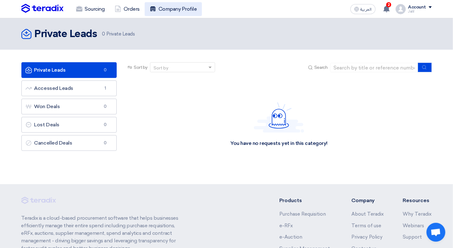  What do you see at coordinates (66, 34) in the screenshot?
I see `h2: Private Leads` at bounding box center [66, 34].